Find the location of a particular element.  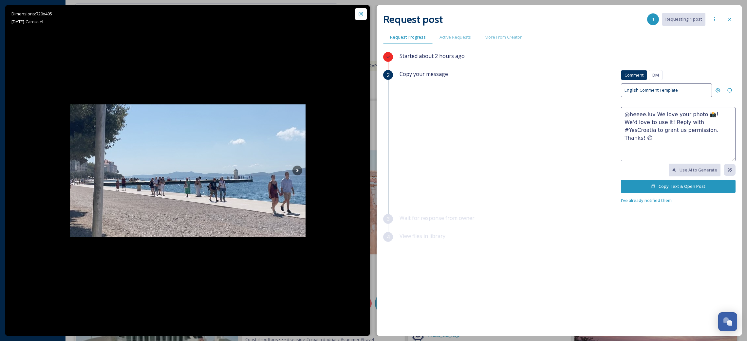

img: 🇭🇷🌊Zadar 아드리아 해의 숨겨진 보석의 도시 💎 아주 잠시 머물고 간 도시지만, 기억에 가장 오래 남을 도오시! #croatia #zadar #ocean #daily #... is located at coordinates (188, 171).